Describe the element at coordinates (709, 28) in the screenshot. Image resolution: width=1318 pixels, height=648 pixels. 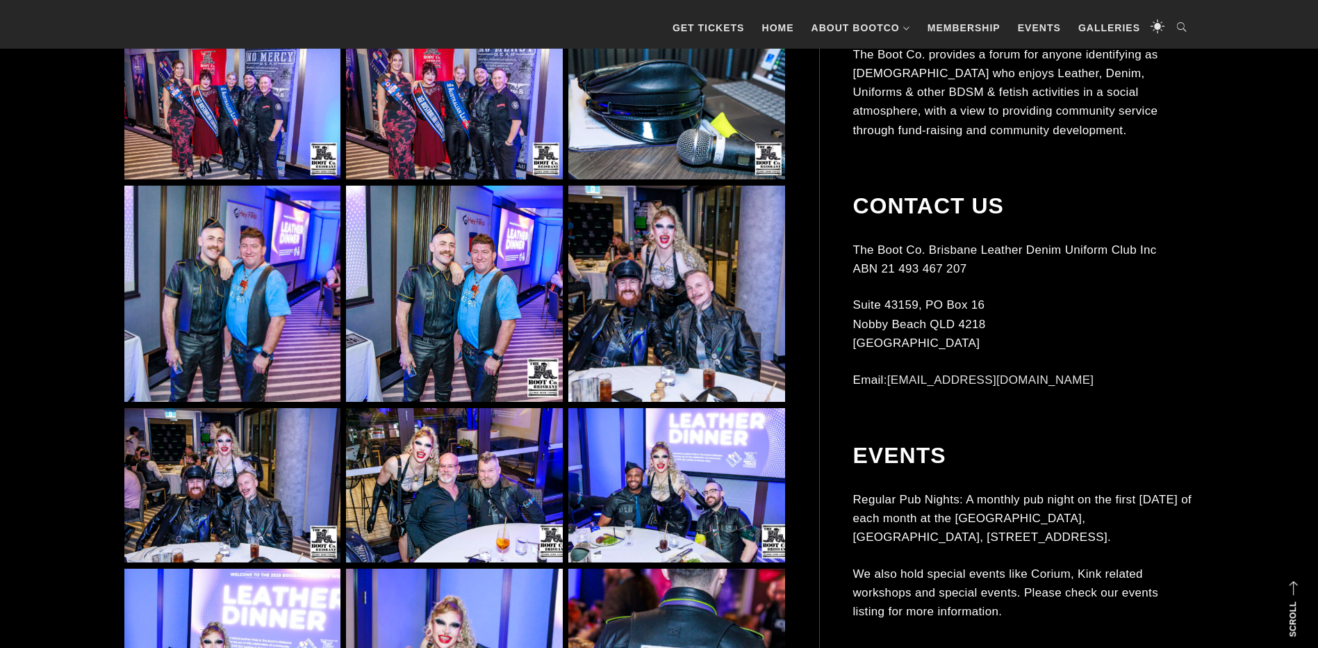
I see `a: GET TICKETS` at that location.